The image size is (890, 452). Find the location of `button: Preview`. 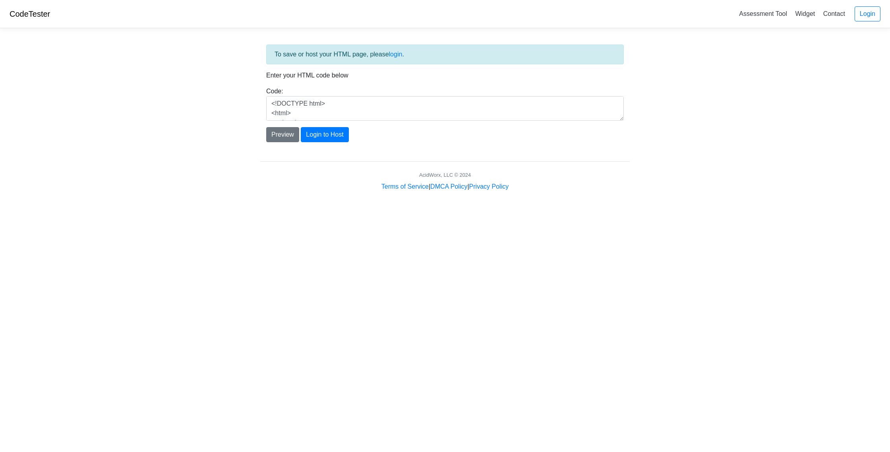

button: Preview is located at coordinates (282, 135).